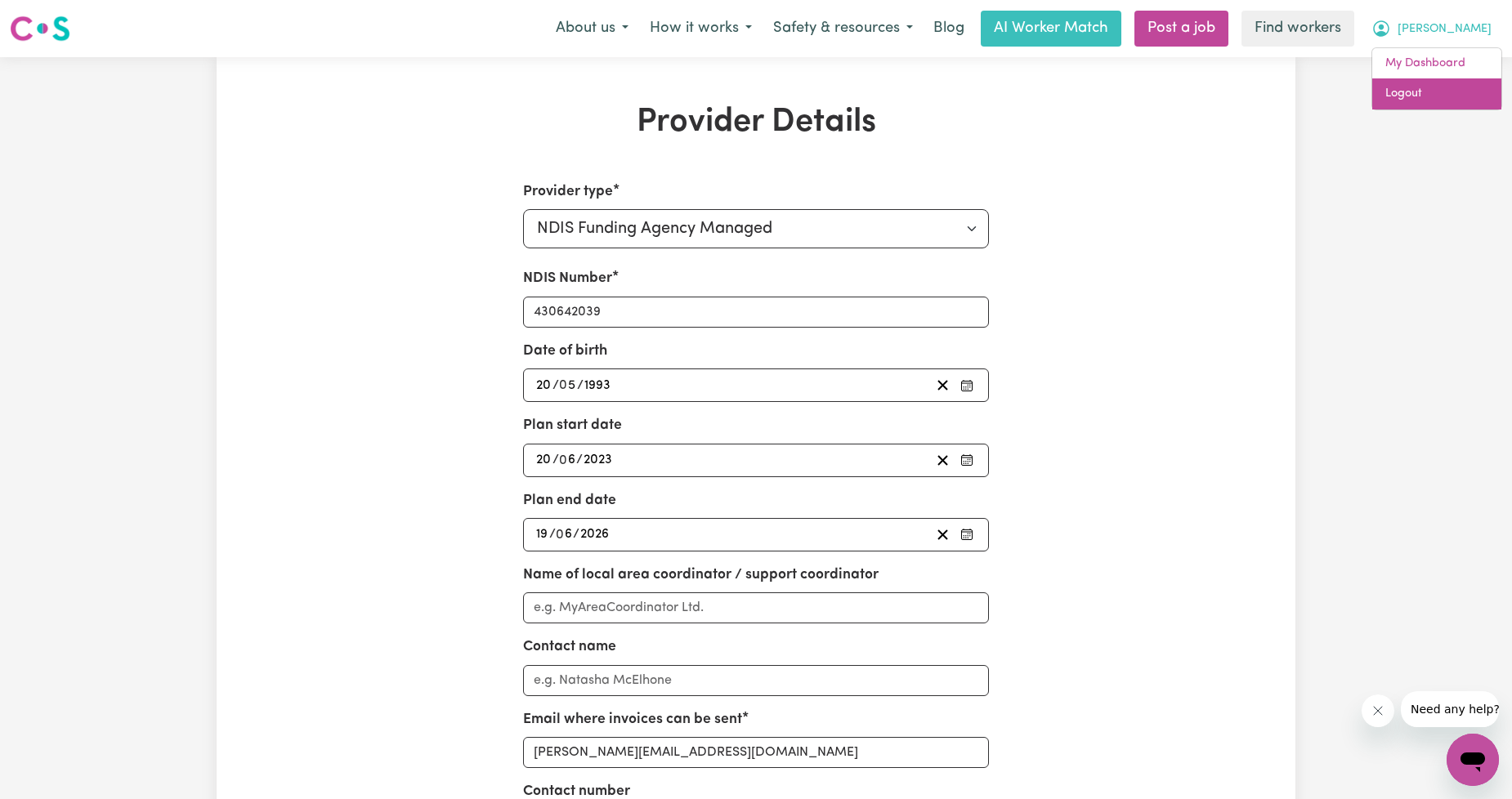  I want to click on a: Blog, so click(949, 29).